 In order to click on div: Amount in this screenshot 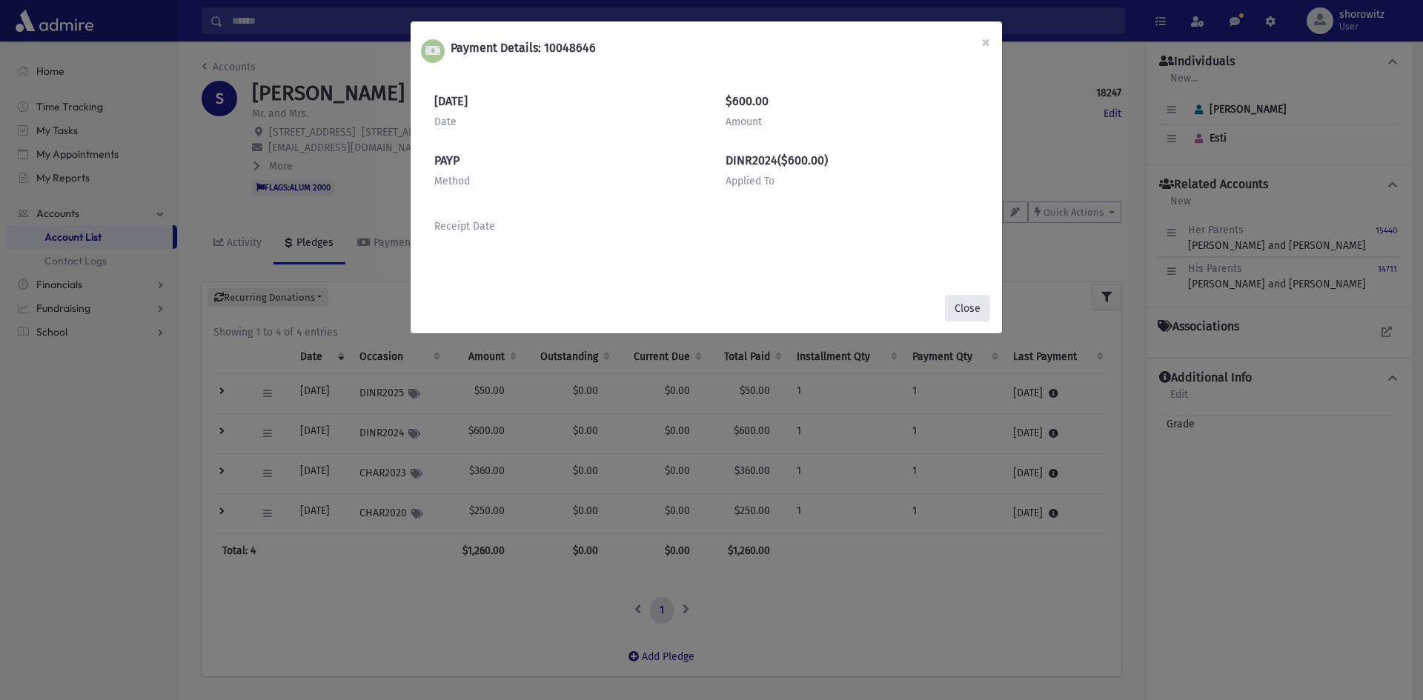, I will do `click(851, 122)`.